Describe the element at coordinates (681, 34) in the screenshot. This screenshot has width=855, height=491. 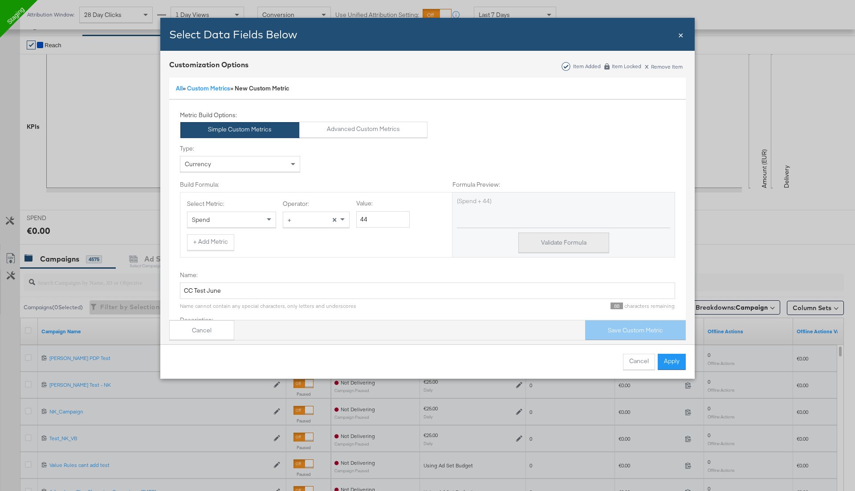
I see `div: Close` at that location.